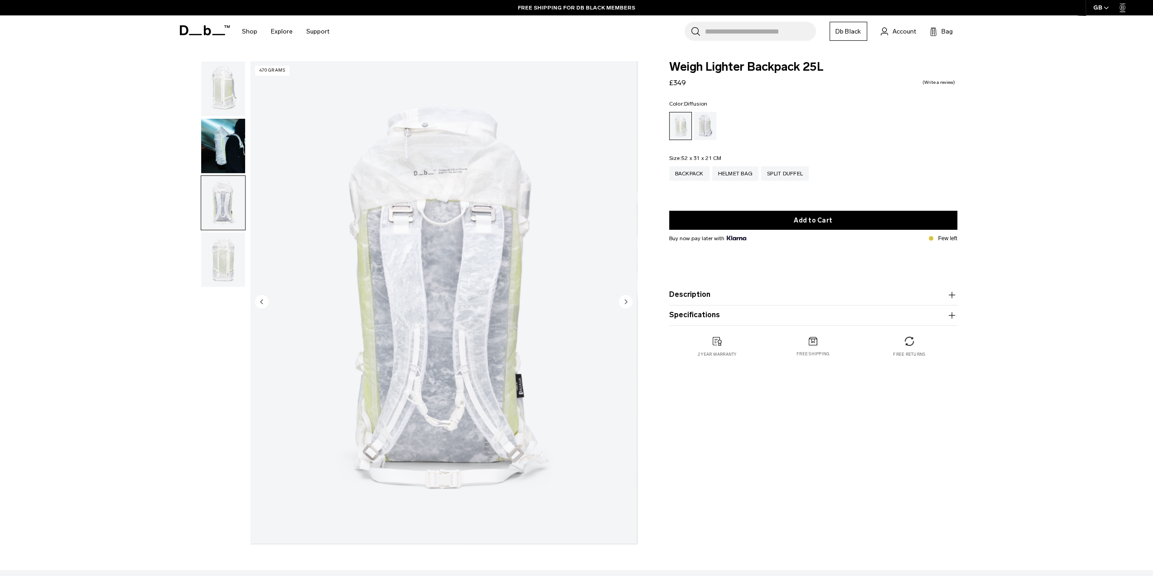  What do you see at coordinates (909, 354) in the screenshot?
I see `p: Free returns` at bounding box center [909, 354].